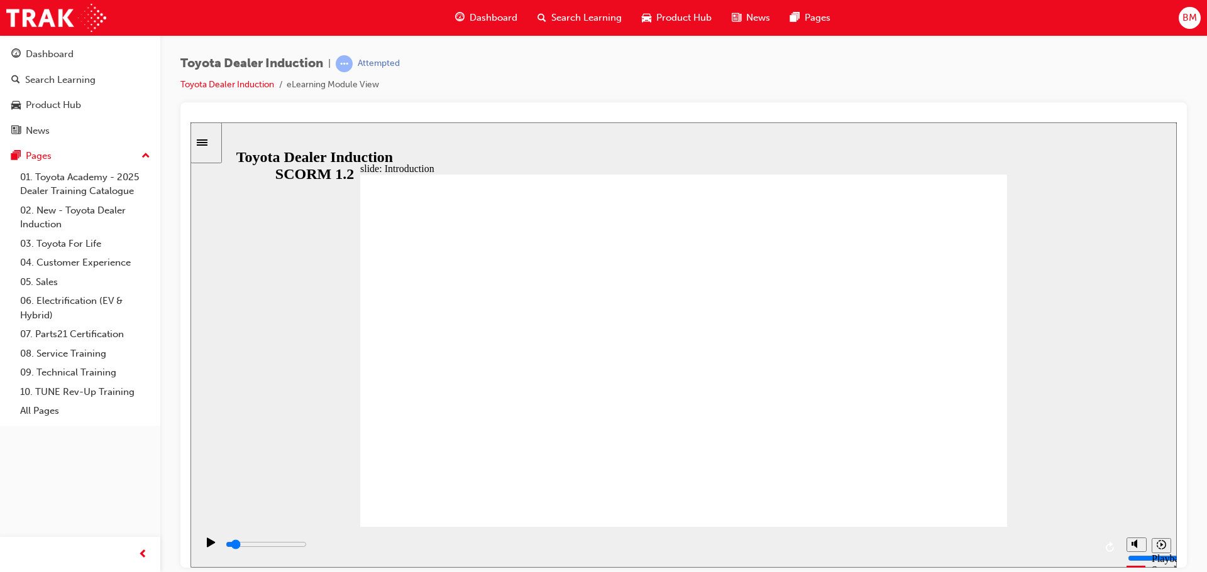  Describe the element at coordinates (946, 422) in the screenshot. I see `button: Mute (Ctrl+Alt+M)` at that location.